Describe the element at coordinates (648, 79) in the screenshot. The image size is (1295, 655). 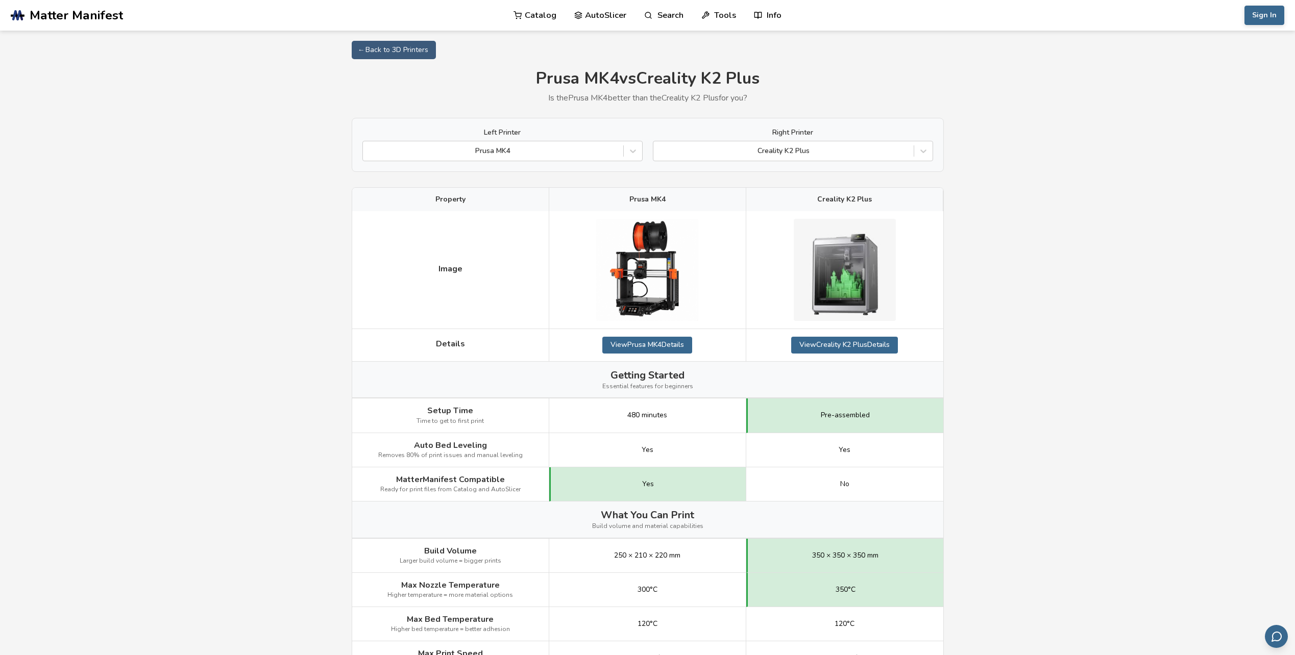
I see `h1: Prusa MK4 vs Creality K2 Plus` at that location.